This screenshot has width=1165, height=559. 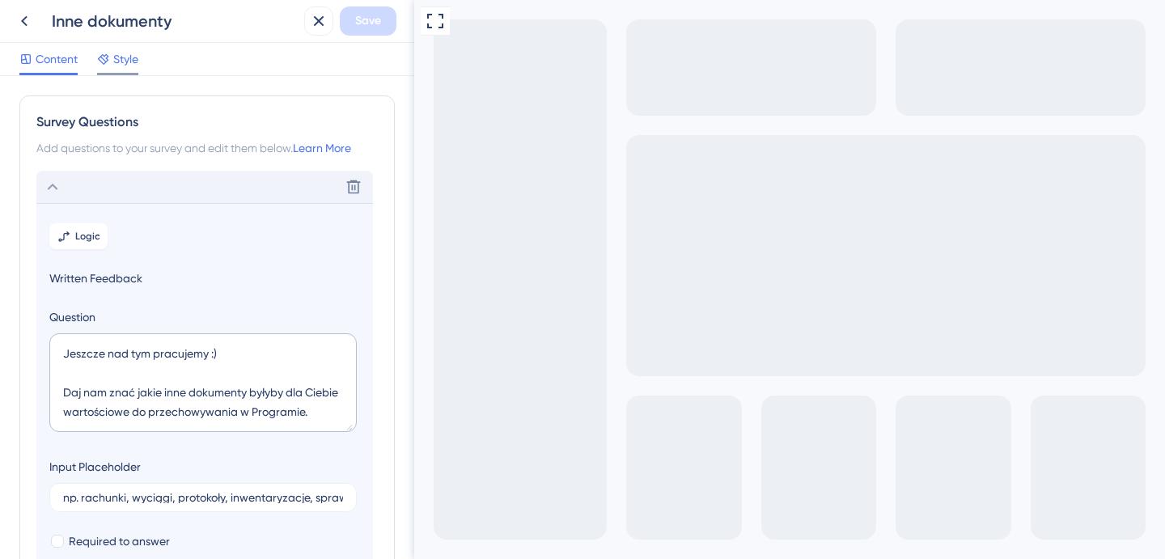 What do you see at coordinates (368, 21) in the screenshot?
I see `span: Save` at bounding box center [368, 21].